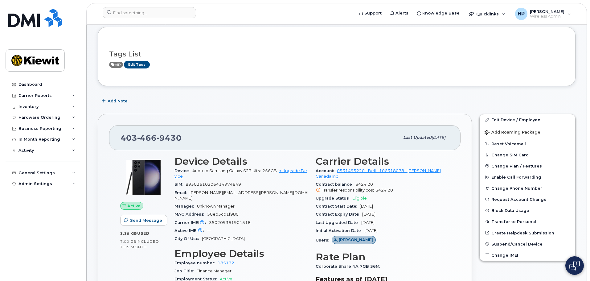 This screenshot has height=281, width=590. I want to click on span: City Of Use, so click(188, 238).